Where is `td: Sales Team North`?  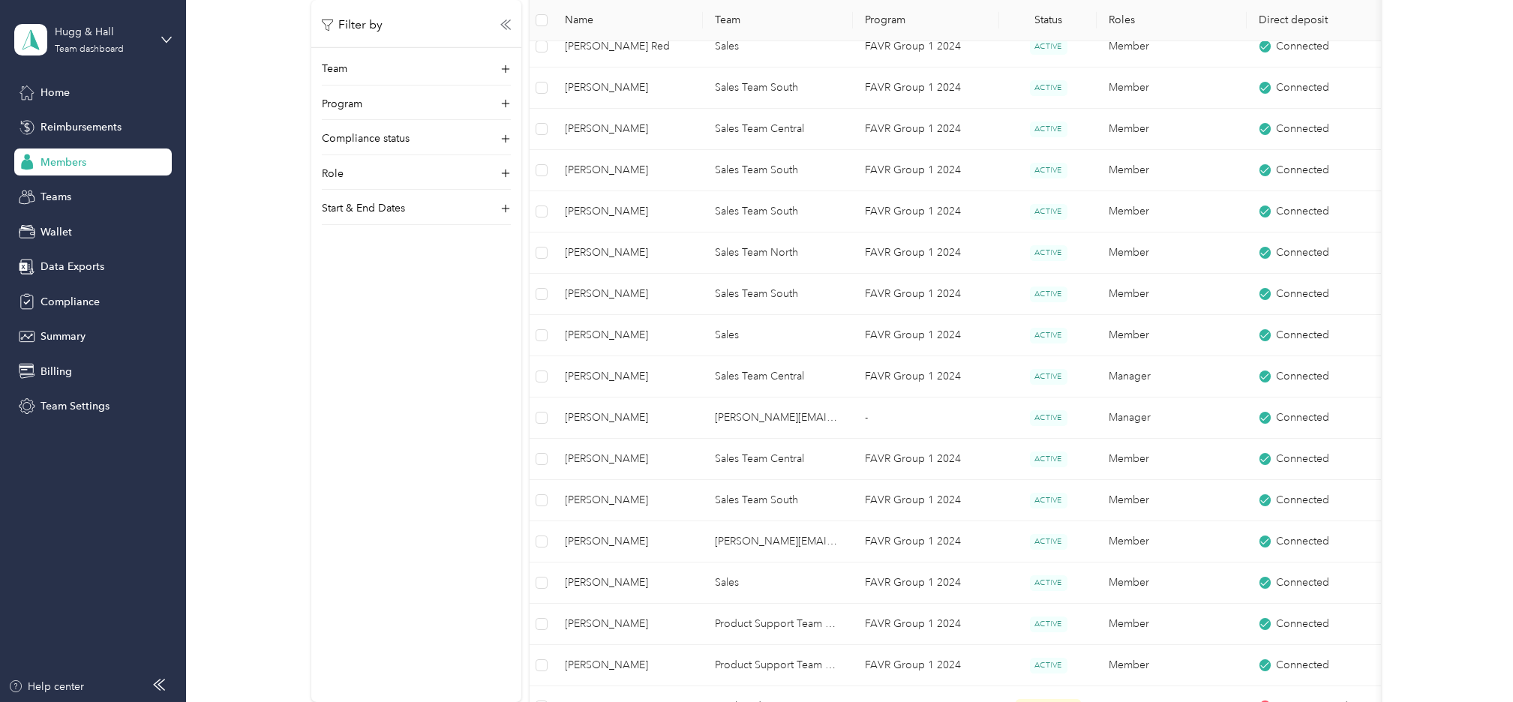 td: Sales Team North is located at coordinates (779, 253).